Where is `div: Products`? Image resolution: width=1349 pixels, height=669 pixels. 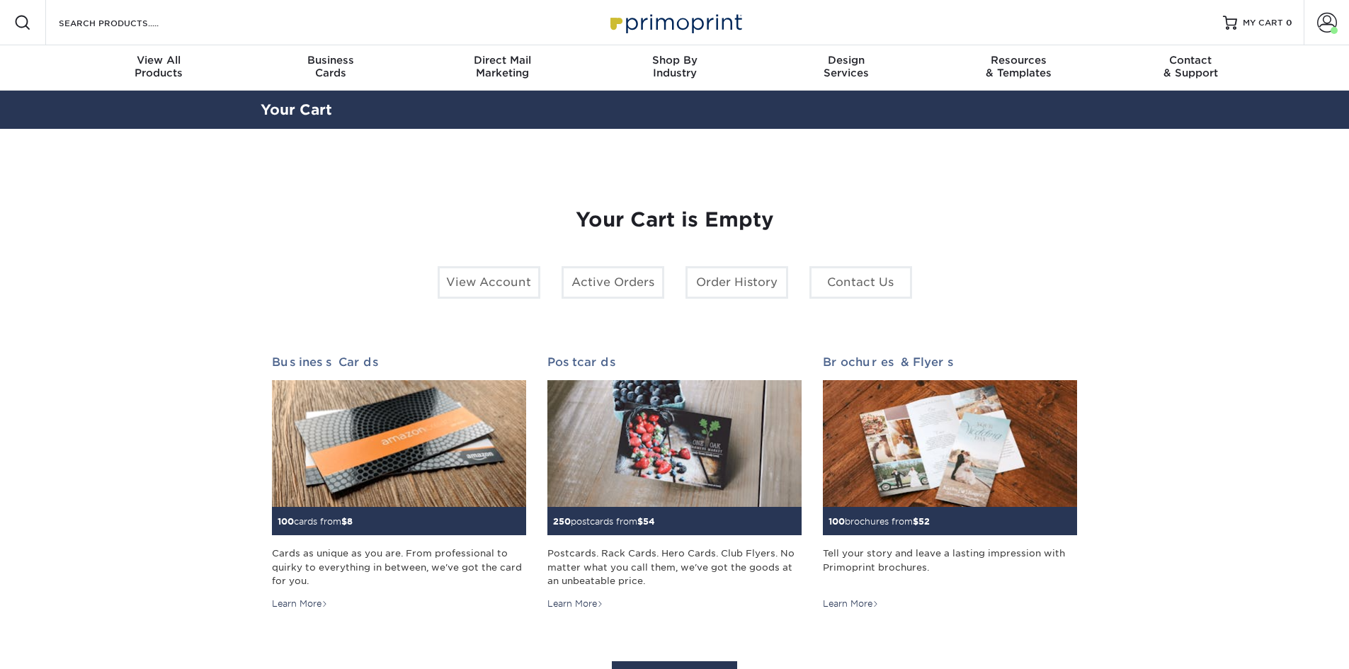 div: Products is located at coordinates (159, 67).